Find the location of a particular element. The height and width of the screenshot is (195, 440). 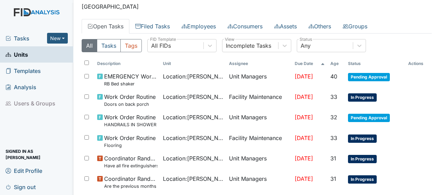

input: Toggle All Rows Selected is located at coordinates (86, 63).